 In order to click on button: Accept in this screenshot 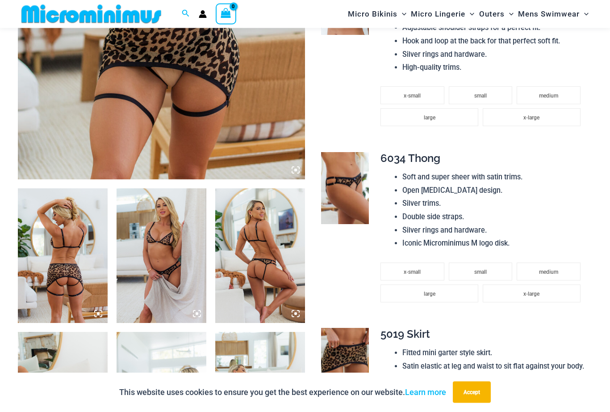, I will do `click(472, 392)`.